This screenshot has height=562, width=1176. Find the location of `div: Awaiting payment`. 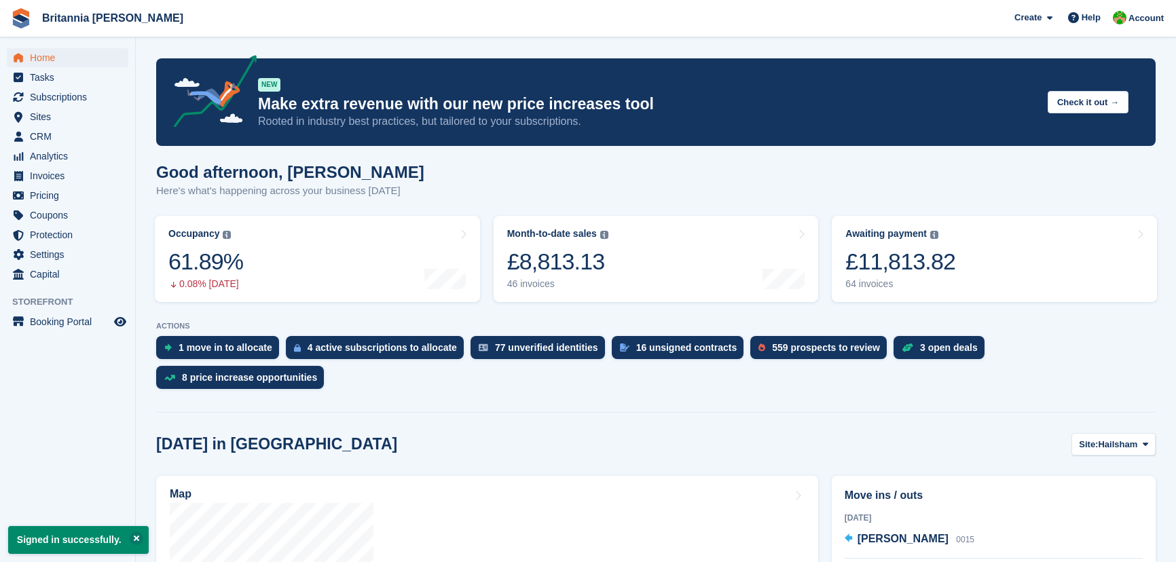

div: Awaiting payment is located at coordinates (886, 234).